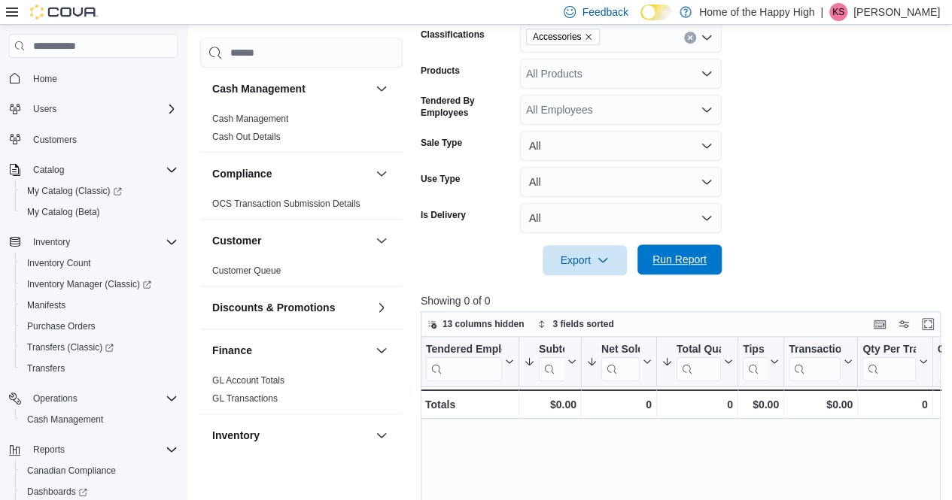 Image resolution: width=952 pixels, height=500 pixels. Describe the element at coordinates (248, 381) in the screenshot. I see `span: GL Account Totals` at that location.